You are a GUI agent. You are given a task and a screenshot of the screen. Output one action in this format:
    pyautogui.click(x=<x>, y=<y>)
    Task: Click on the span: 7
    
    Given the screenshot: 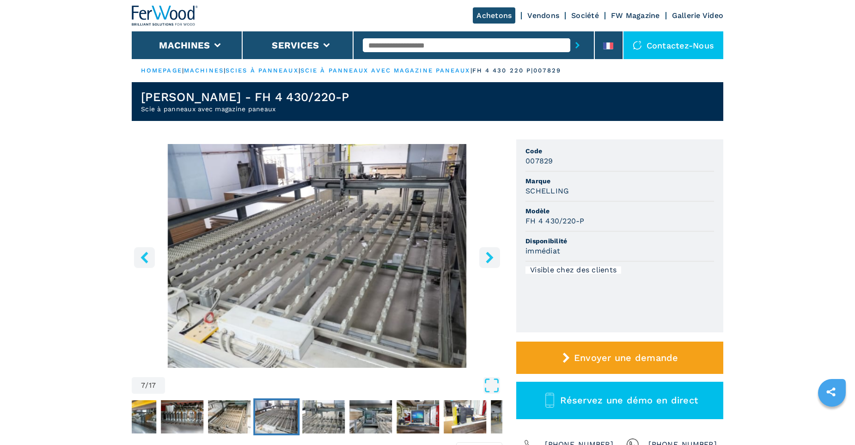 What is the action you would take?
    pyautogui.click(x=143, y=386)
    